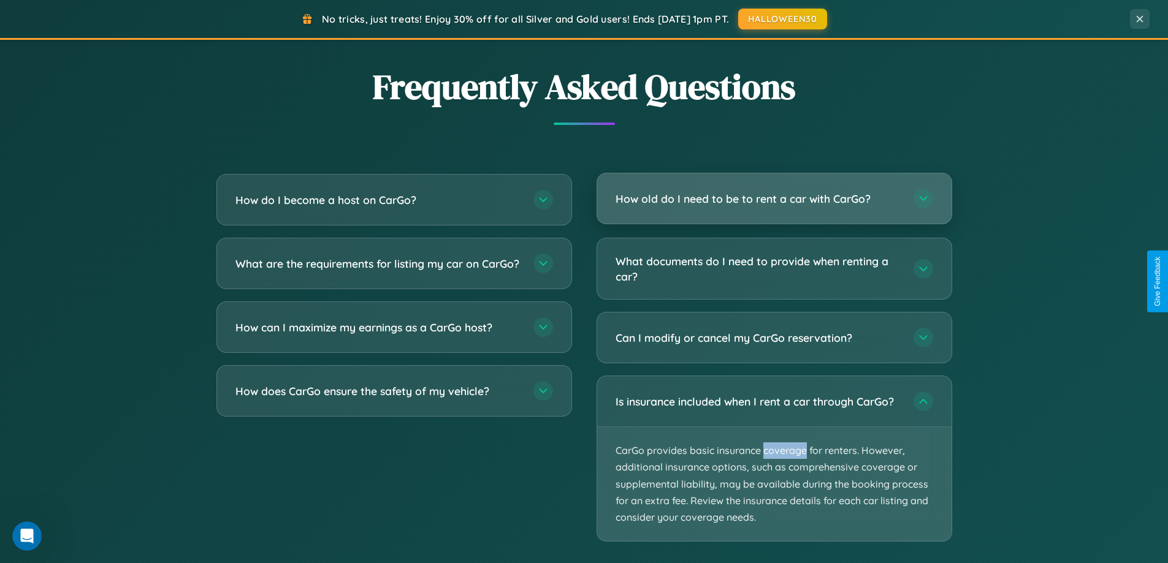 The width and height of the screenshot is (1168, 563). What do you see at coordinates (758, 338) in the screenshot?
I see `h3: Can I modify or cancel my CarGo reservation?` at bounding box center [758, 338].